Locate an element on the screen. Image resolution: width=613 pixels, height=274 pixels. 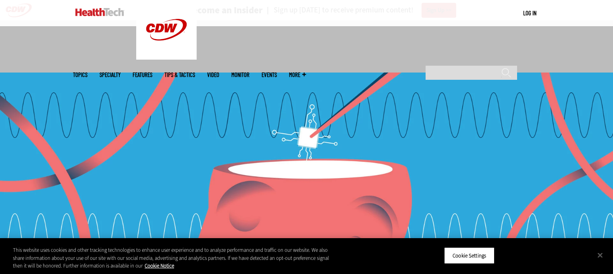
a: Log in is located at coordinates (530, 13).